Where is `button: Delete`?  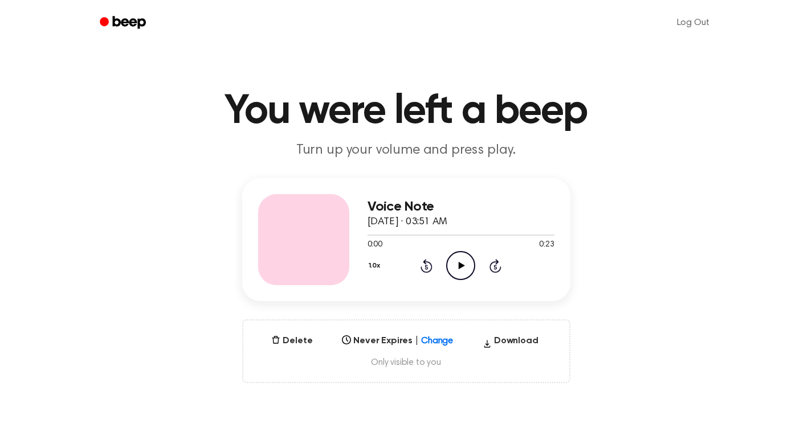
button: Delete is located at coordinates (292, 341).